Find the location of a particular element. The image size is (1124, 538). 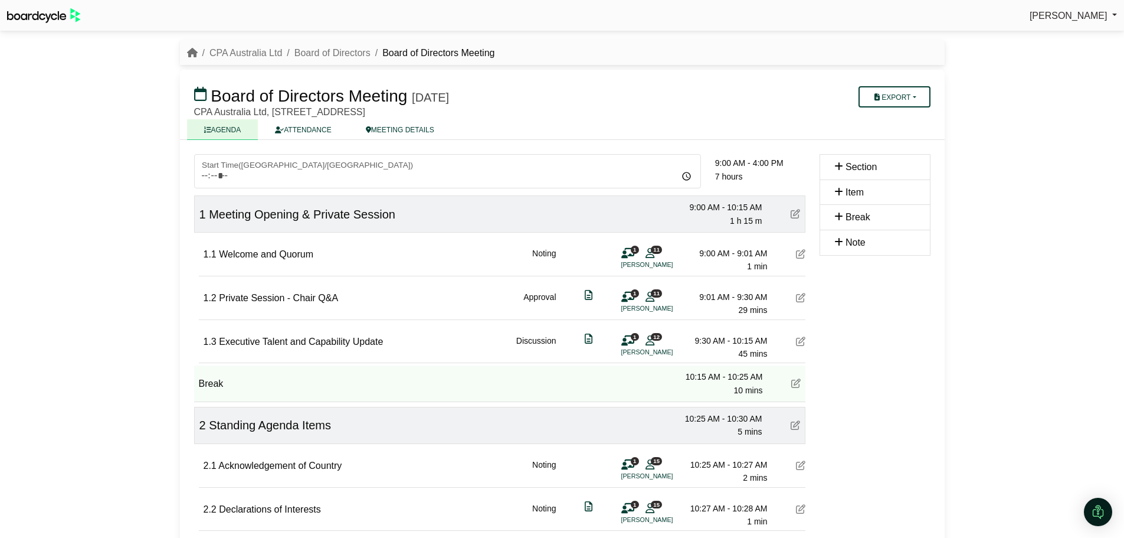

span: 7 hours is located at coordinates (729, 176).